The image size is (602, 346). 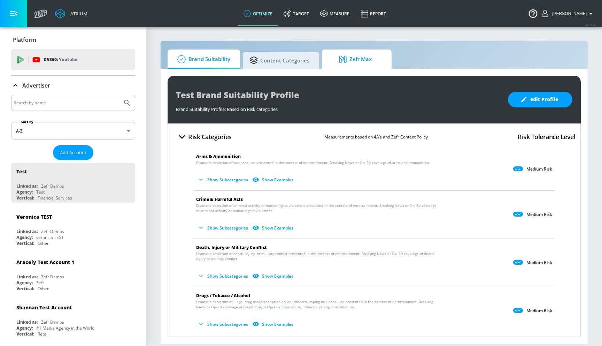 I want to click on div: Veronica TEST, so click(x=34, y=216).